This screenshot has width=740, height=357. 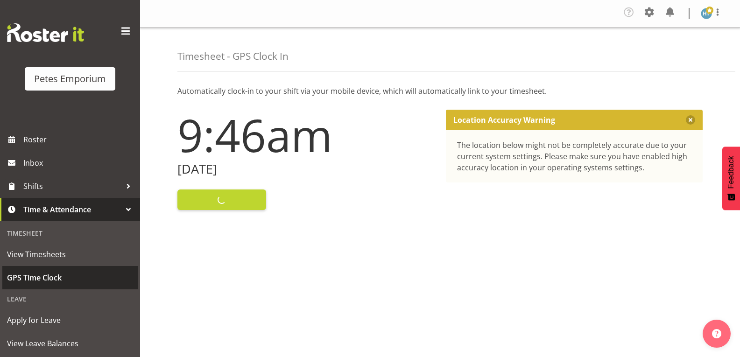 I want to click on a: View Timesheets, so click(x=70, y=254).